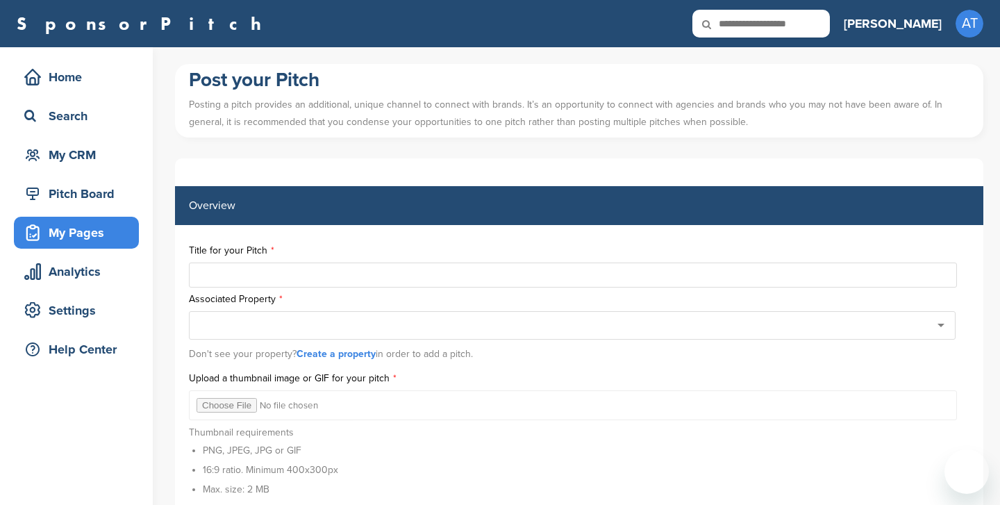 The image size is (1000, 505). What do you see at coordinates (579, 354) in the screenshot?
I see `div: Don't see your property? in order to add a pitch.` at bounding box center [579, 354].